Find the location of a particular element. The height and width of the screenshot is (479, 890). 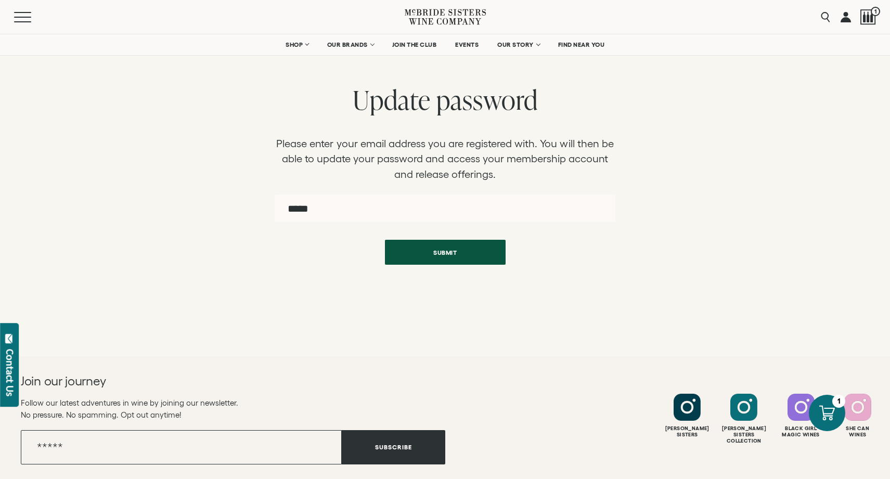

a: OUR BRANDS is located at coordinates (350, 45).